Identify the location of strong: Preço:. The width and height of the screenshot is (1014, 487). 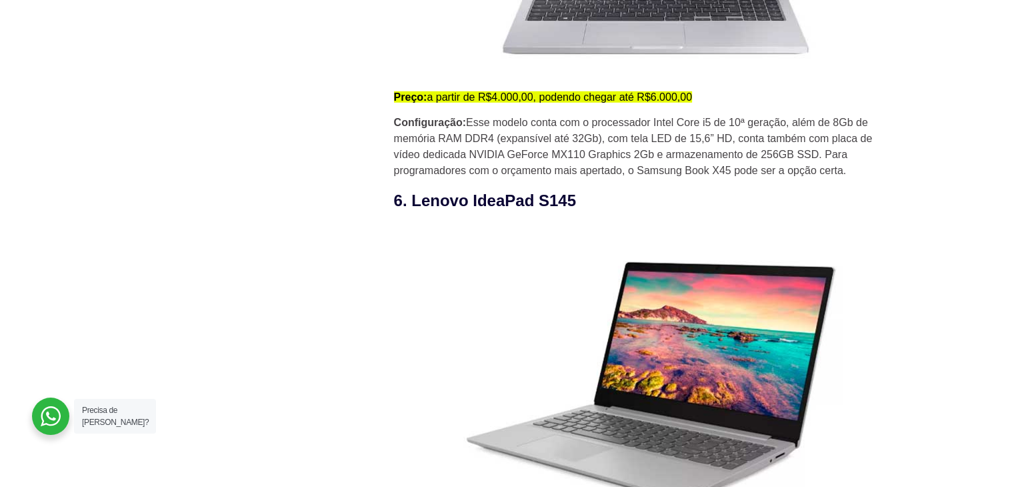
(411, 97).